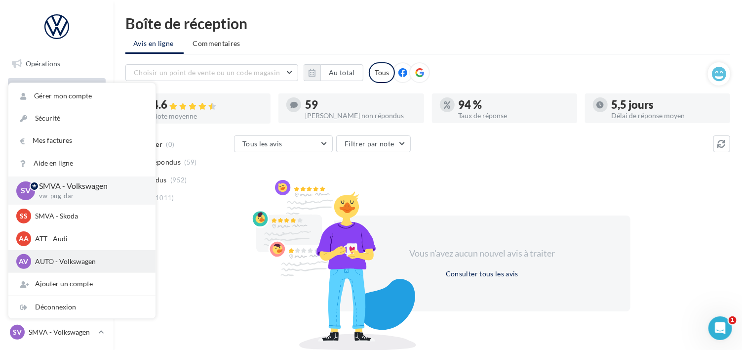  What do you see at coordinates (207, 116) in the screenshot?
I see `div: Note moyenne` at bounding box center [207, 116].